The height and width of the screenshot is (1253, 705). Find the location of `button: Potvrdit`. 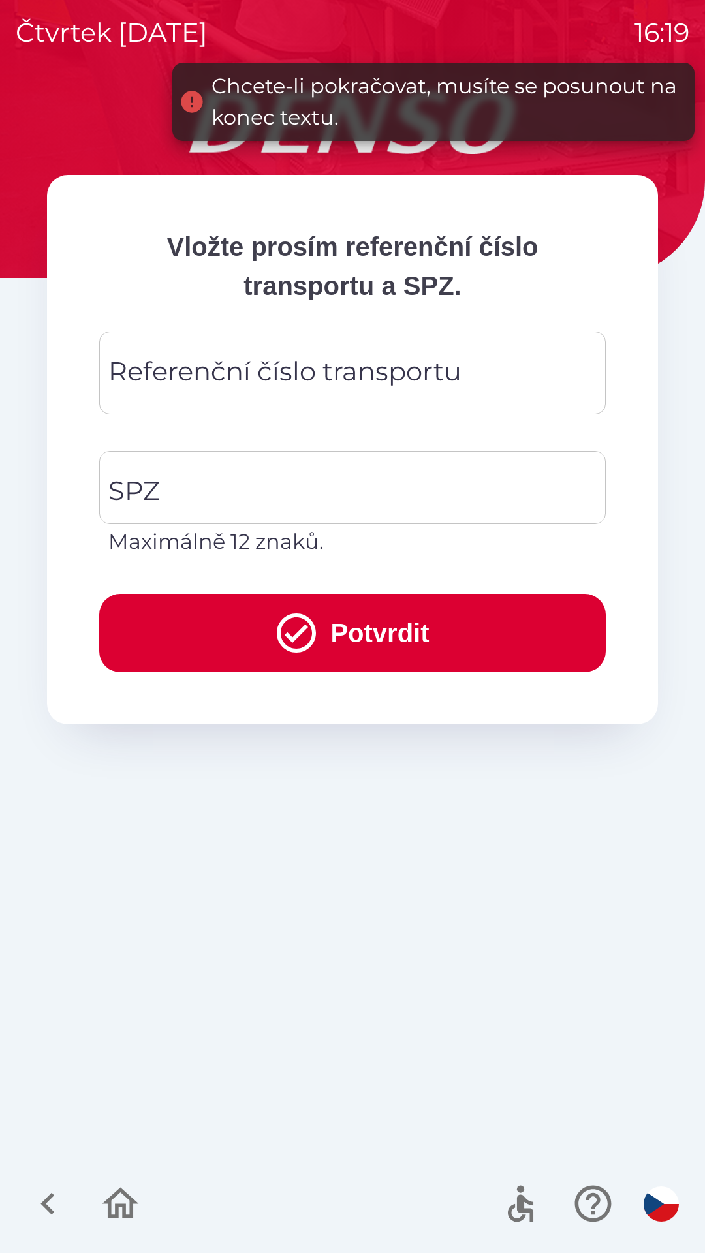

button: Potvrdit is located at coordinates (352, 633).